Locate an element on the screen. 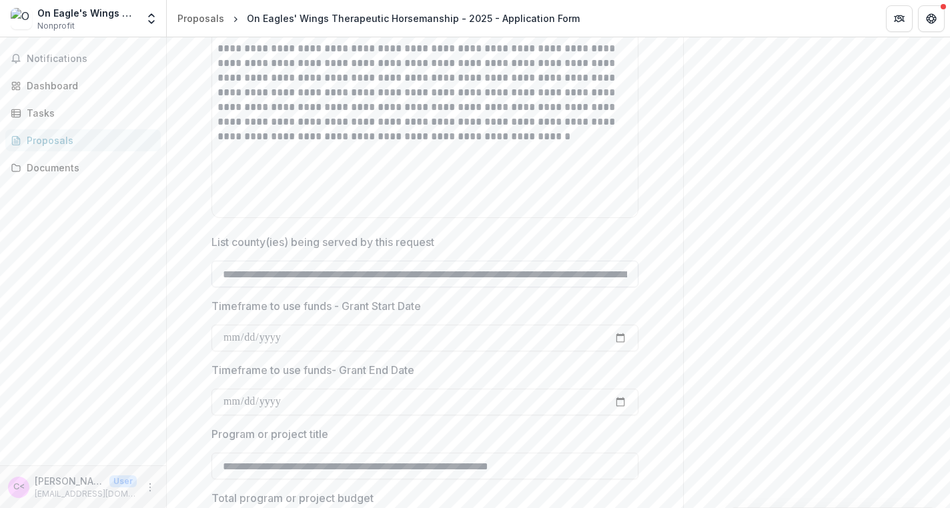 The width and height of the screenshot is (950, 508). nav: breadcrumb is located at coordinates (378, 18).